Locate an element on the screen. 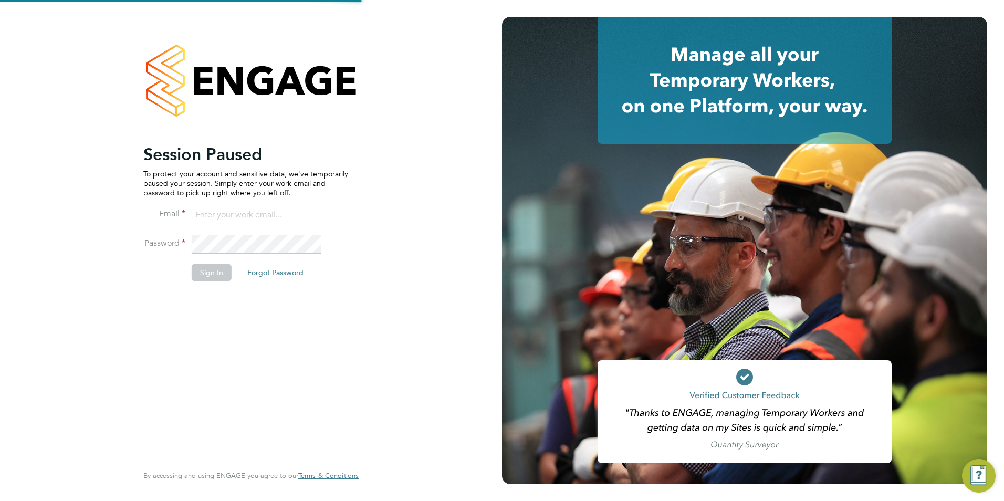 The height and width of the screenshot is (501, 1004). h2: Session Paused is located at coordinates (246, 154).